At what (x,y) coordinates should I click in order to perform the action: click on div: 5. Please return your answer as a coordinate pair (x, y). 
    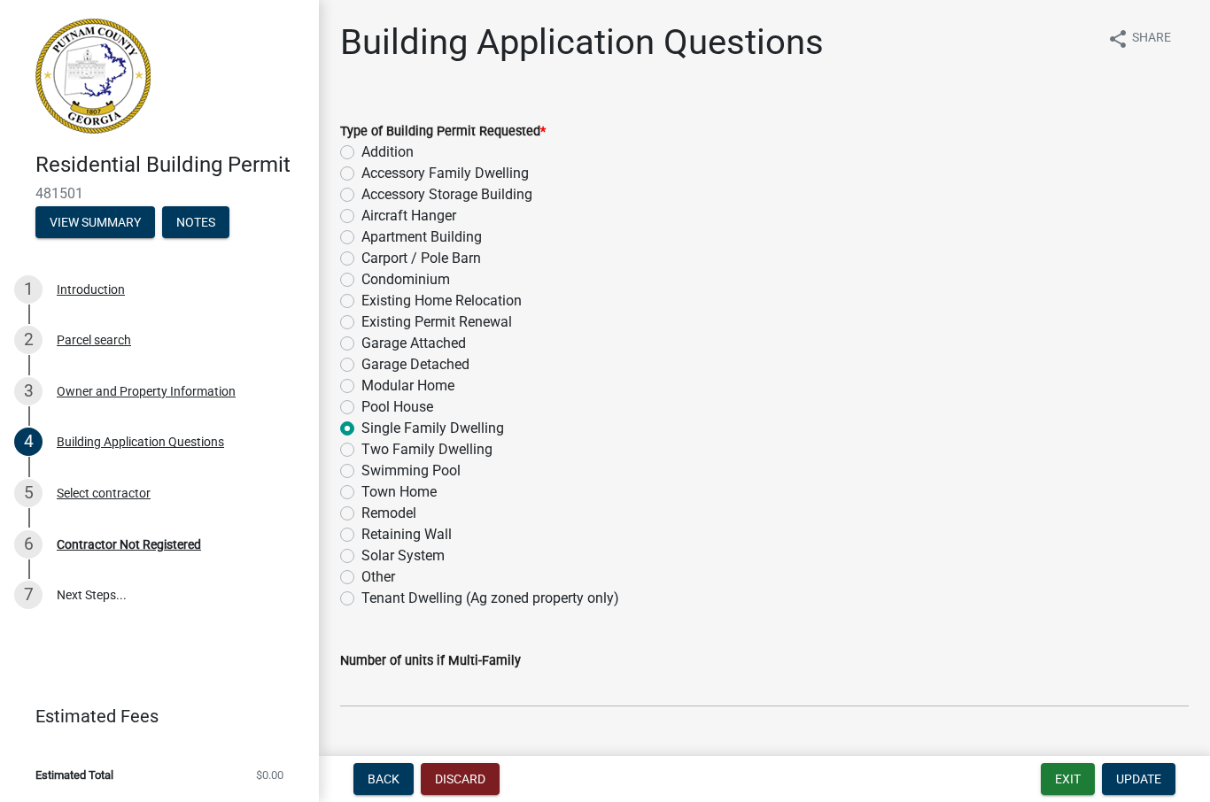
    Looking at the image, I should click on (28, 493).